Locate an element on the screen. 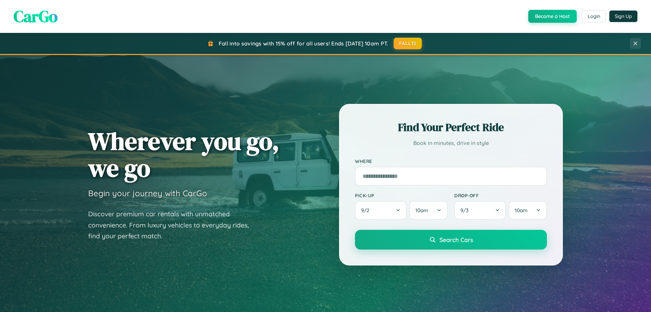 Image resolution: width=651 pixels, height=312 pixels. span: 9 / 3 is located at coordinates (466, 210).